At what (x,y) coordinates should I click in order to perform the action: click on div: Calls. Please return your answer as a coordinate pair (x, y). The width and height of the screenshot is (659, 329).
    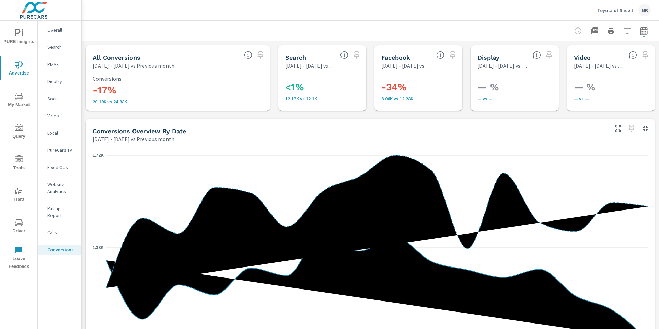
    Looking at the image, I should click on (59, 232).